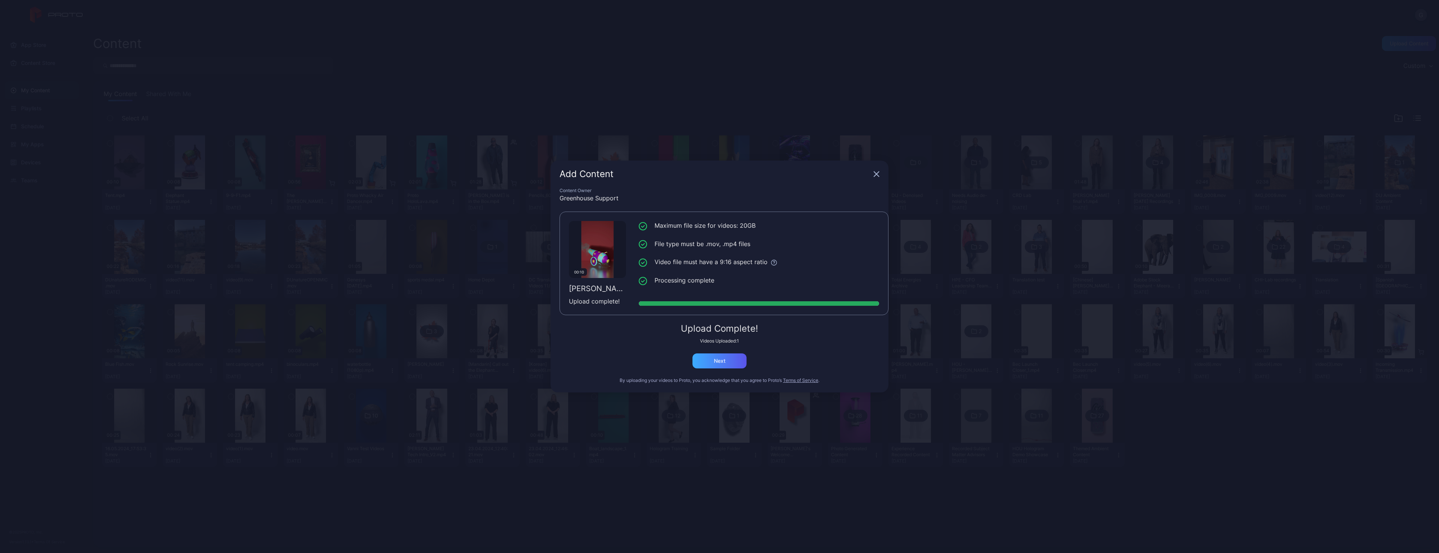  What do you see at coordinates (759, 226) in the screenshot?
I see `li: Maximum file size for videos: 20GB` at bounding box center [759, 226].